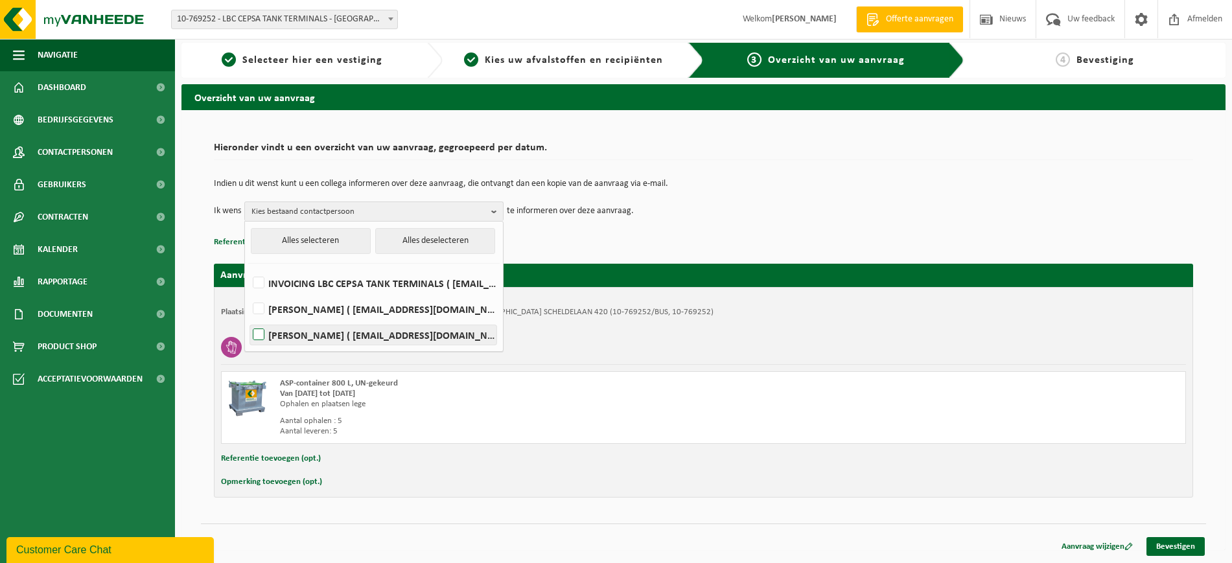 This screenshot has height=563, width=1232. Describe the element at coordinates (312, 60) in the screenshot. I see `span: Selecteer hier een vestiging` at that location.